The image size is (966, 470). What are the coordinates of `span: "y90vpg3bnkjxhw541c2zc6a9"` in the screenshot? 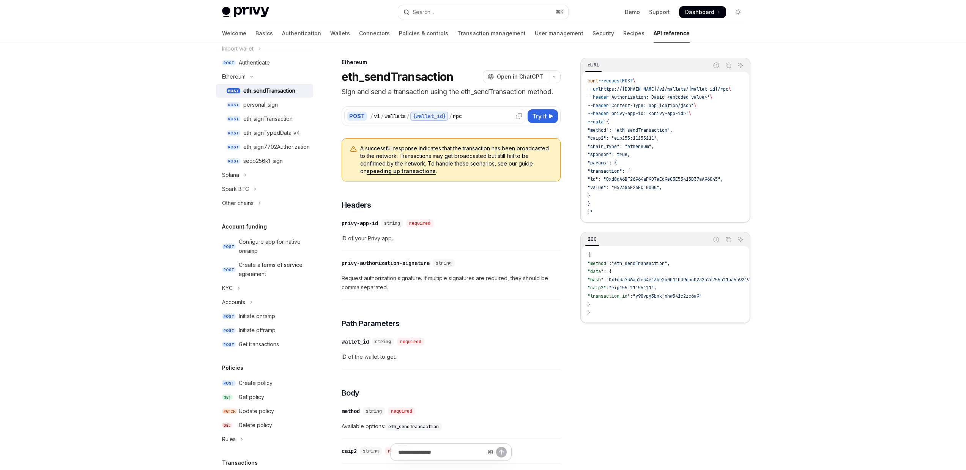 It's located at (667, 296).